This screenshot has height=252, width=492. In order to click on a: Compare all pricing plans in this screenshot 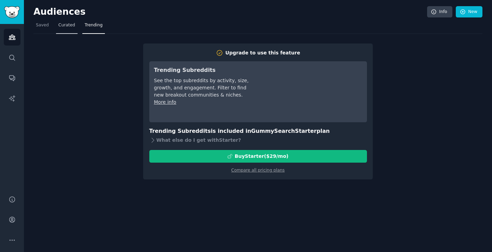, I will do `click(258, 170)`.